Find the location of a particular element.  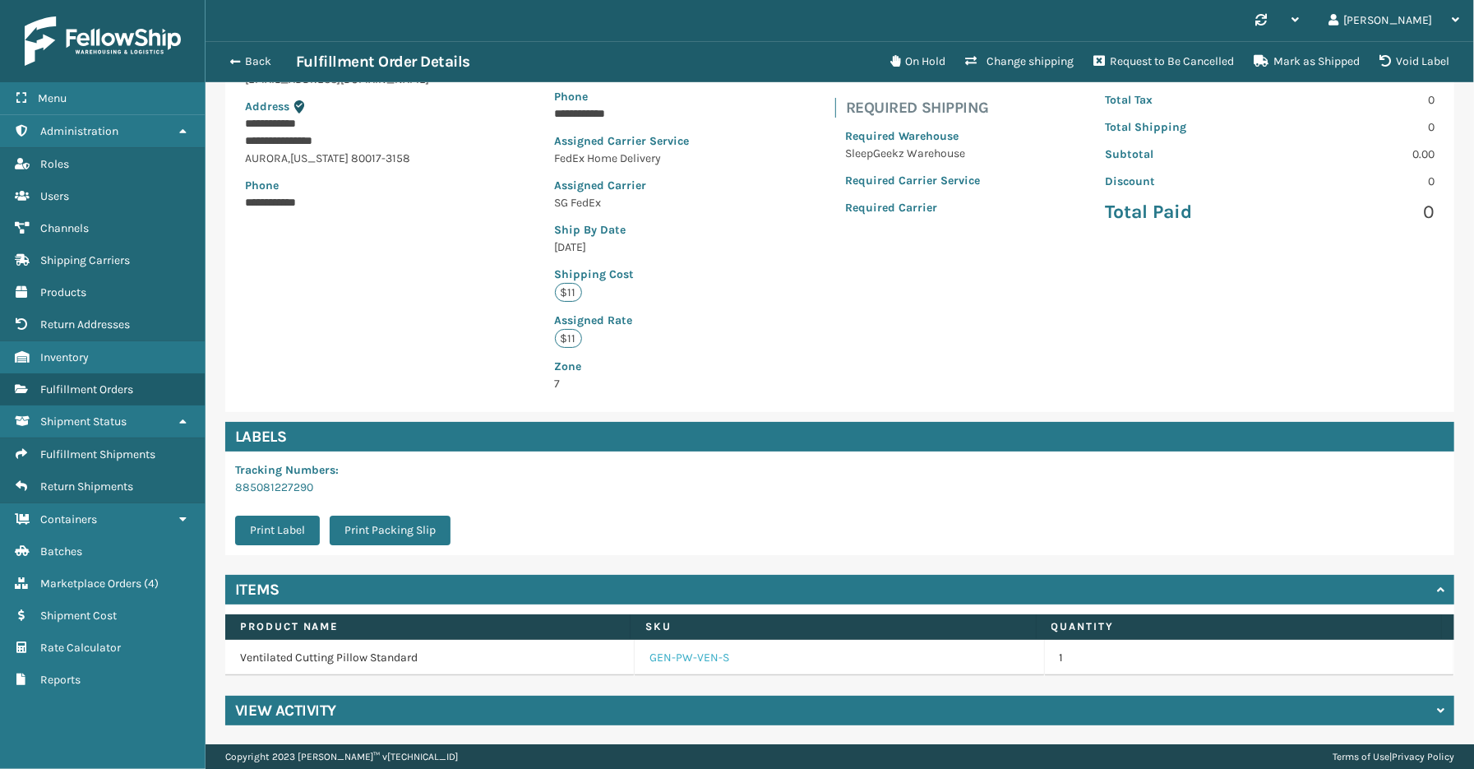

span: Marketplace Orders is located at coordinates (90, 583).